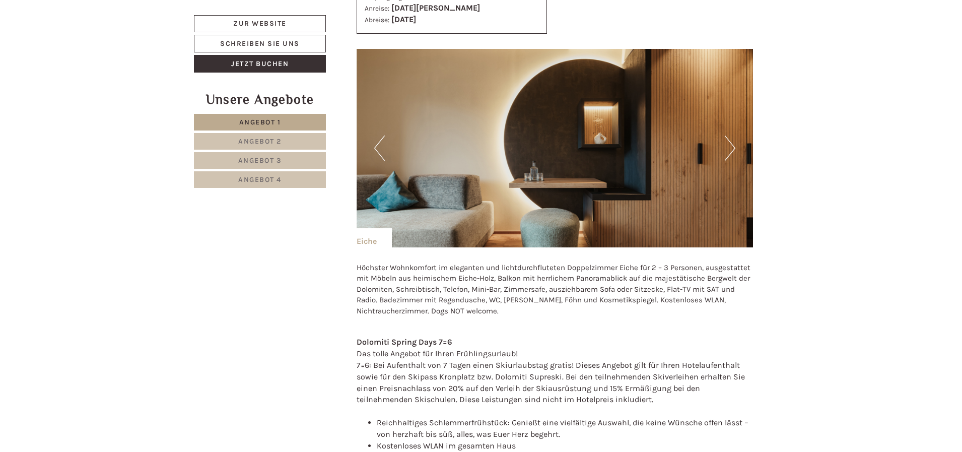 The image size is (962, 452). I want to click on div: Guten Tag, wie können wir Ihnen helfen?, so click(88, 42).